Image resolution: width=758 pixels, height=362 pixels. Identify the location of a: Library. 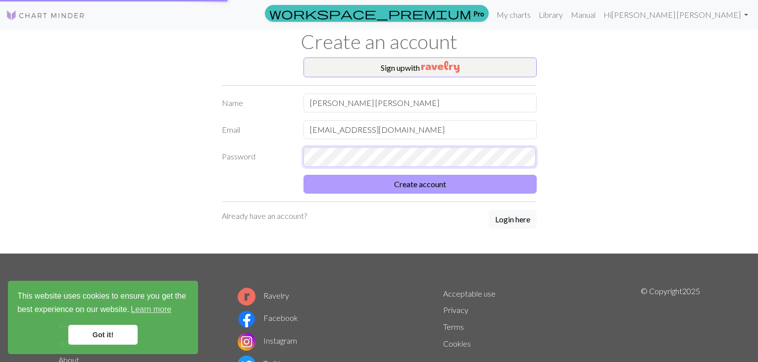
(551, 15).